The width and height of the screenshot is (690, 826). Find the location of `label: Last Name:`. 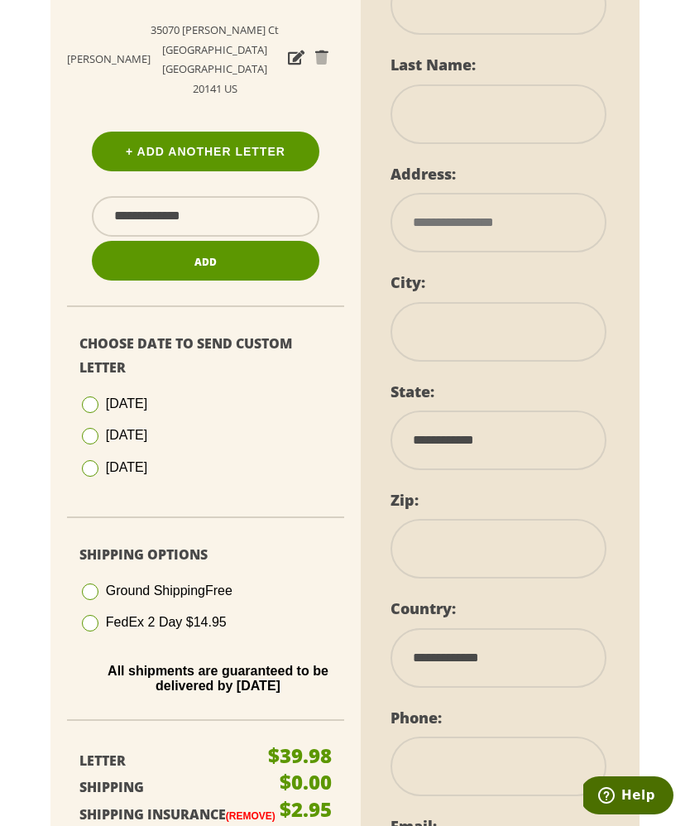

label: Last Name: is located at coordinates (433, 65).